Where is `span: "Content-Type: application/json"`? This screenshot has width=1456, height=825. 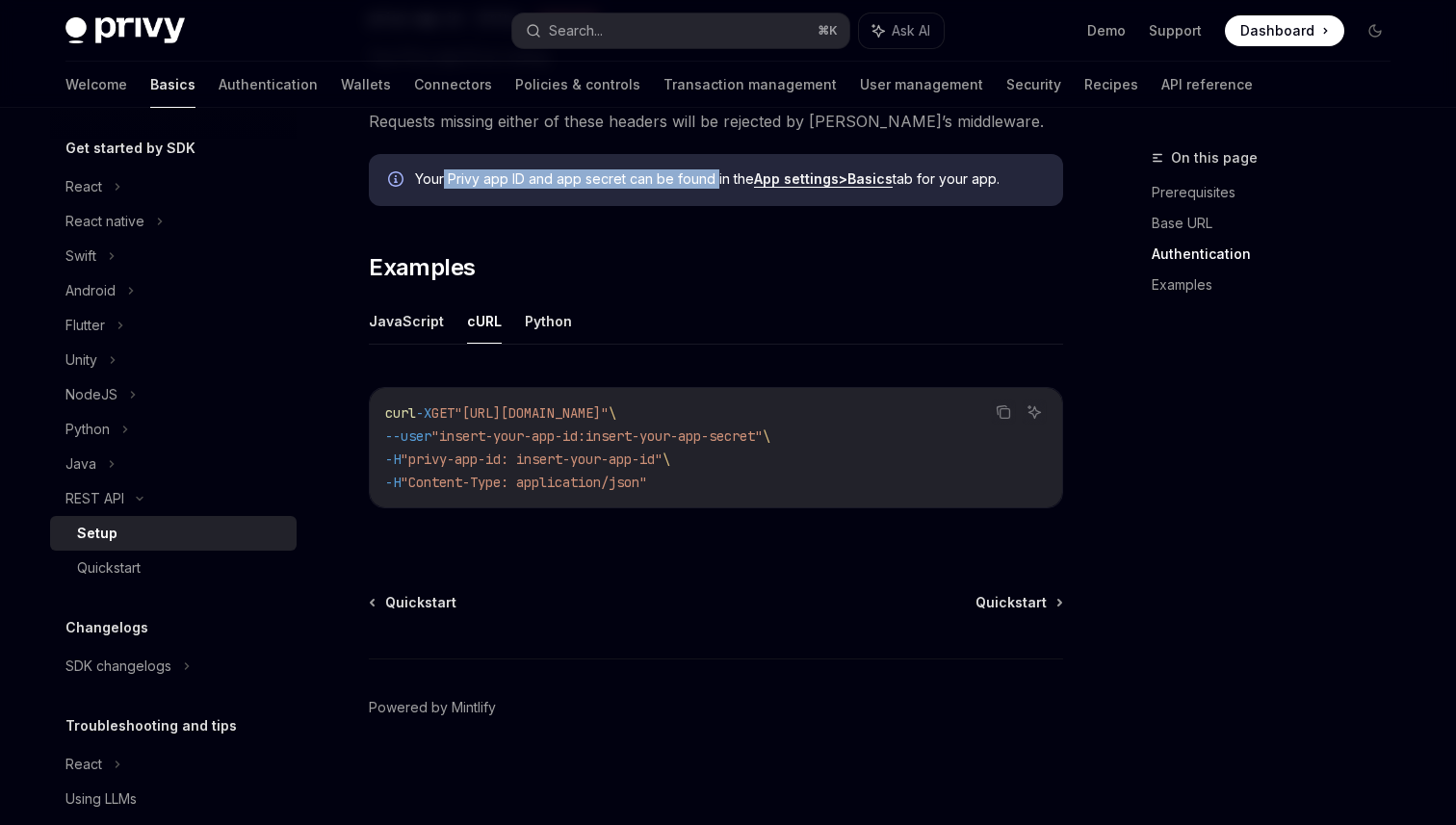
span: "Content-Type: application/json" is located at coordinates (524, 482).